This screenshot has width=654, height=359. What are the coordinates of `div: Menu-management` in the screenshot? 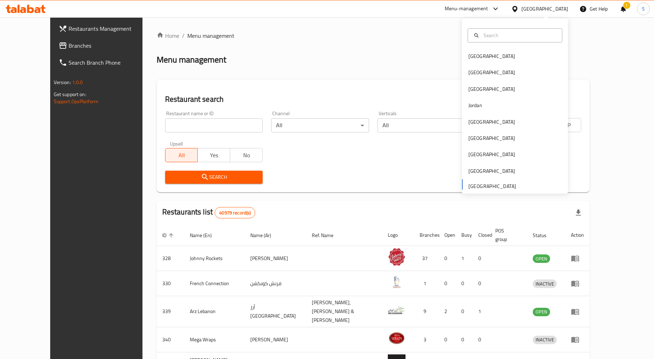 It's located at (466, 9).